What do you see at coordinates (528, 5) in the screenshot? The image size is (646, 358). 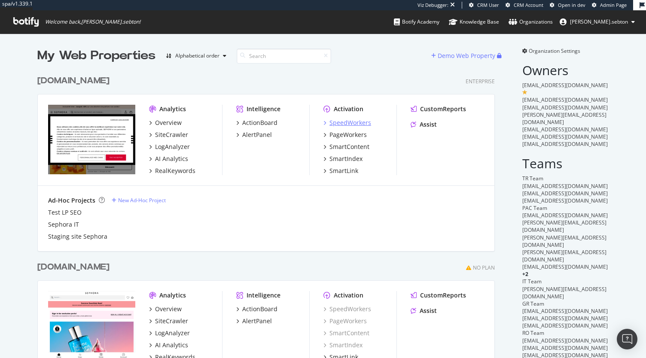 I see `span: CRM Account` at bounding box center [528, 5].